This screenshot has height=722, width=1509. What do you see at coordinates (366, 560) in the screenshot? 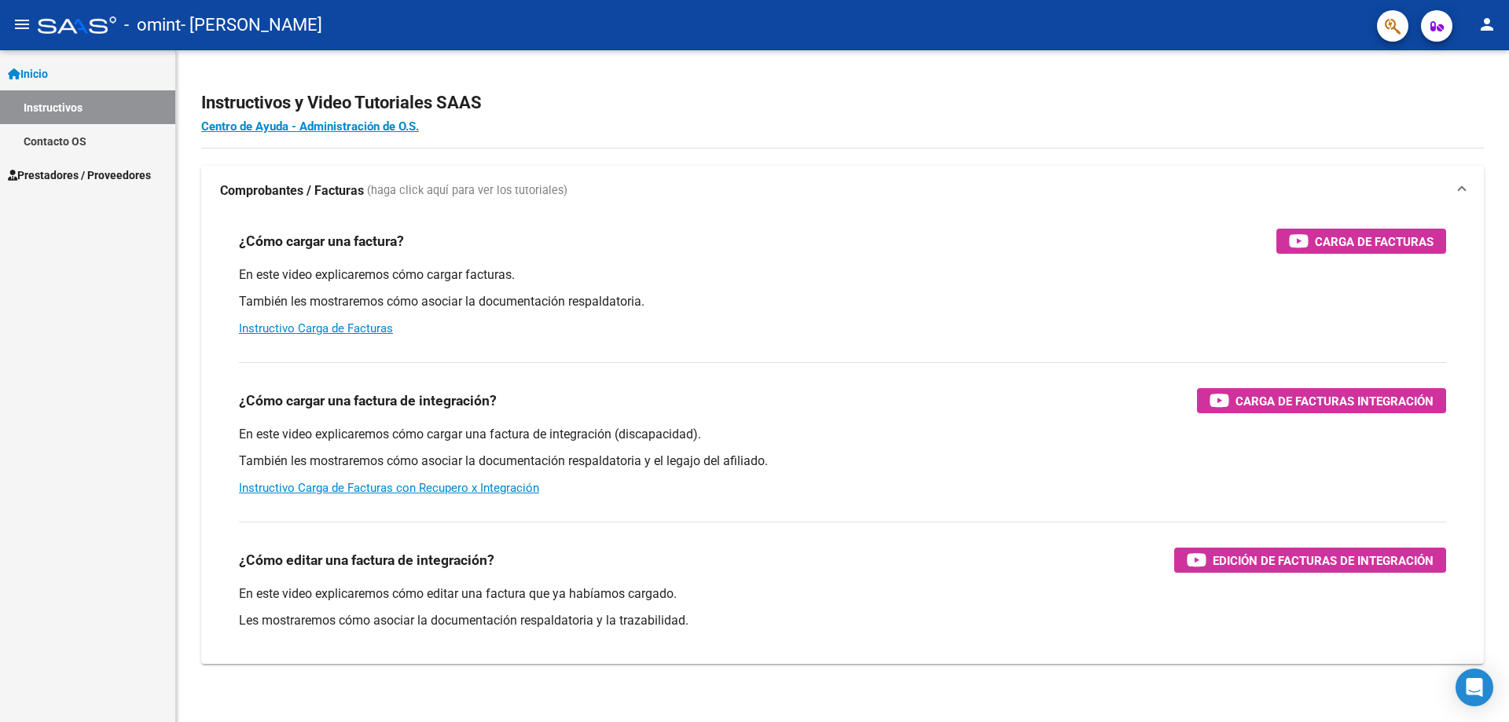
I see `h3: ¿Cómo editar una factura de integración?` at bounding box center [366, 560].